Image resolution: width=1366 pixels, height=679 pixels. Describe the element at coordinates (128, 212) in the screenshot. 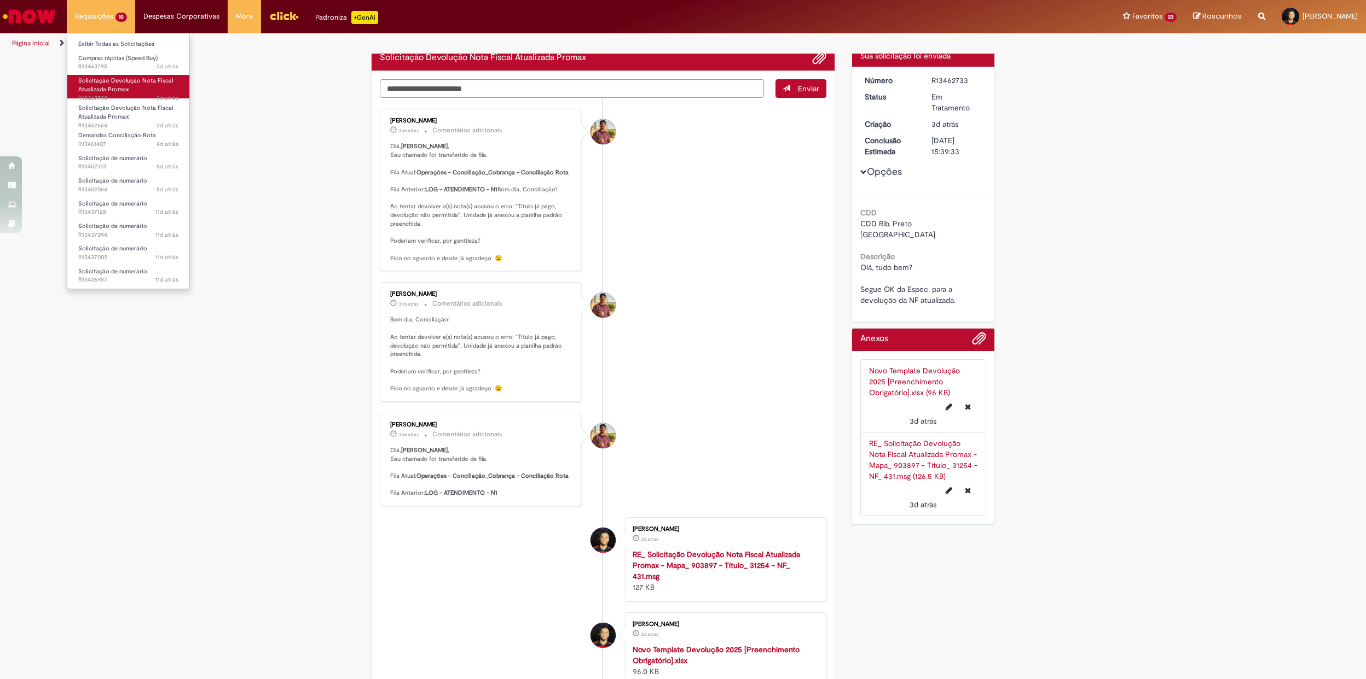

I see `span: R13437128` at that location.